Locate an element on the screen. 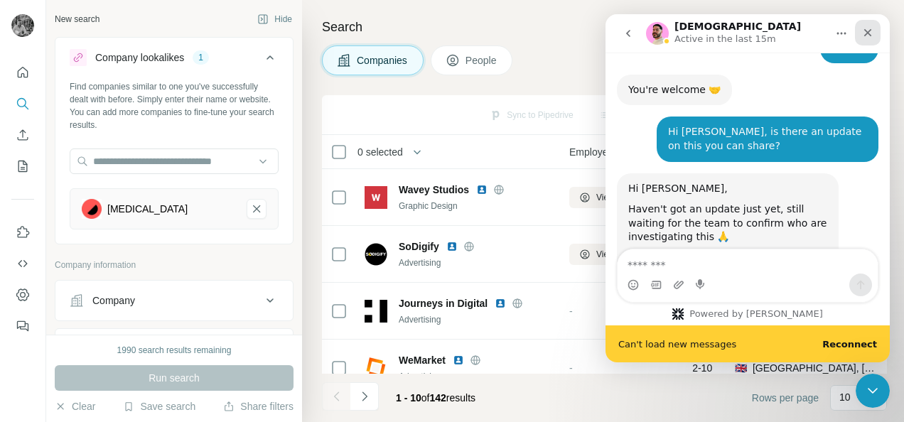 This screenshot has width=904, height=422. textarea: Message… is located at coordinates (142, 247).